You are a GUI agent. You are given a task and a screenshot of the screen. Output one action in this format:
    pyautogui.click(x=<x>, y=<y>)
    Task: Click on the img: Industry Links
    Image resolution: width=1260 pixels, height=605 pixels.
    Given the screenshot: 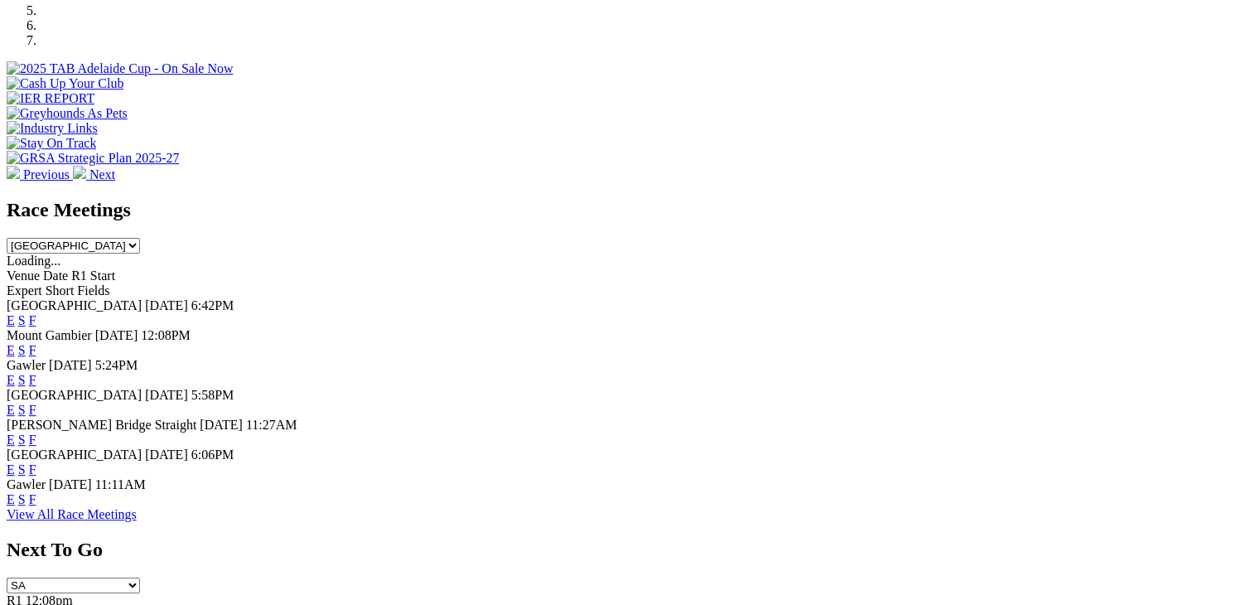 What is the action you would take?
    pyautogui.click(x=52, y=128)
    